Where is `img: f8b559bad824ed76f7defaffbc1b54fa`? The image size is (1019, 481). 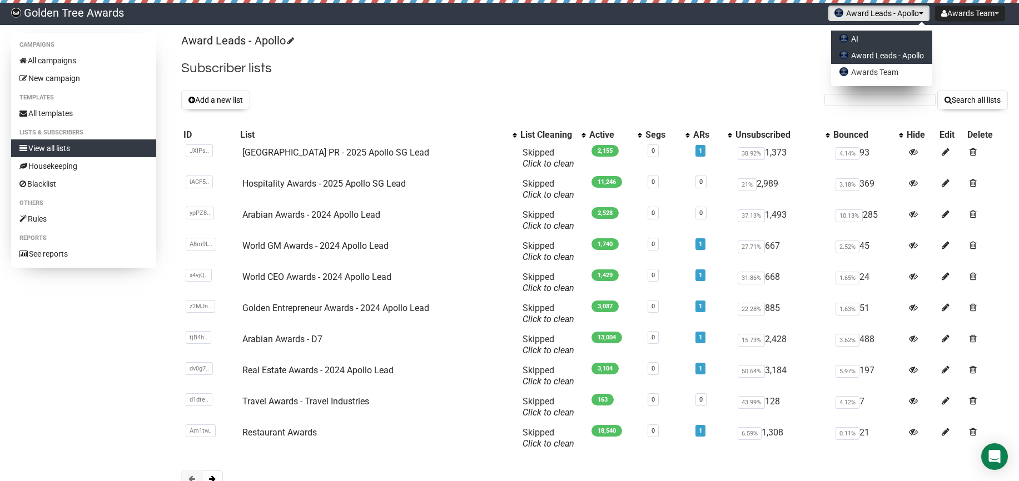 img: f8b559bad824ed76f7defaffbc1b54fa is located at coordinates (16, 13).